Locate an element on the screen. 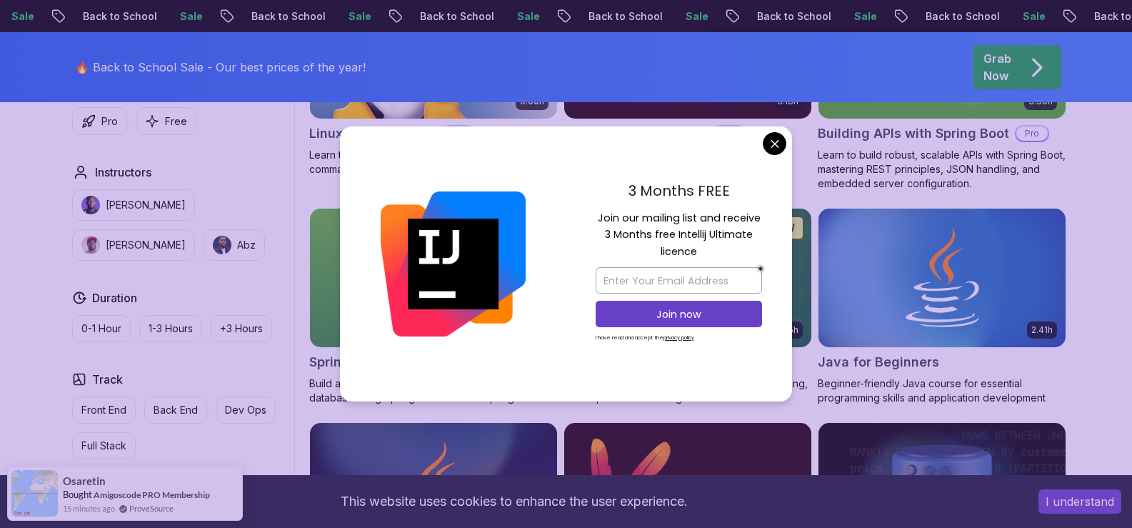 This screenshot has height=528, width=1132. p: Build a CRUD API with Spring Boot and PostgreSQL database using Spring Data JPA and Spring AI is located at coordinates (433, 391).